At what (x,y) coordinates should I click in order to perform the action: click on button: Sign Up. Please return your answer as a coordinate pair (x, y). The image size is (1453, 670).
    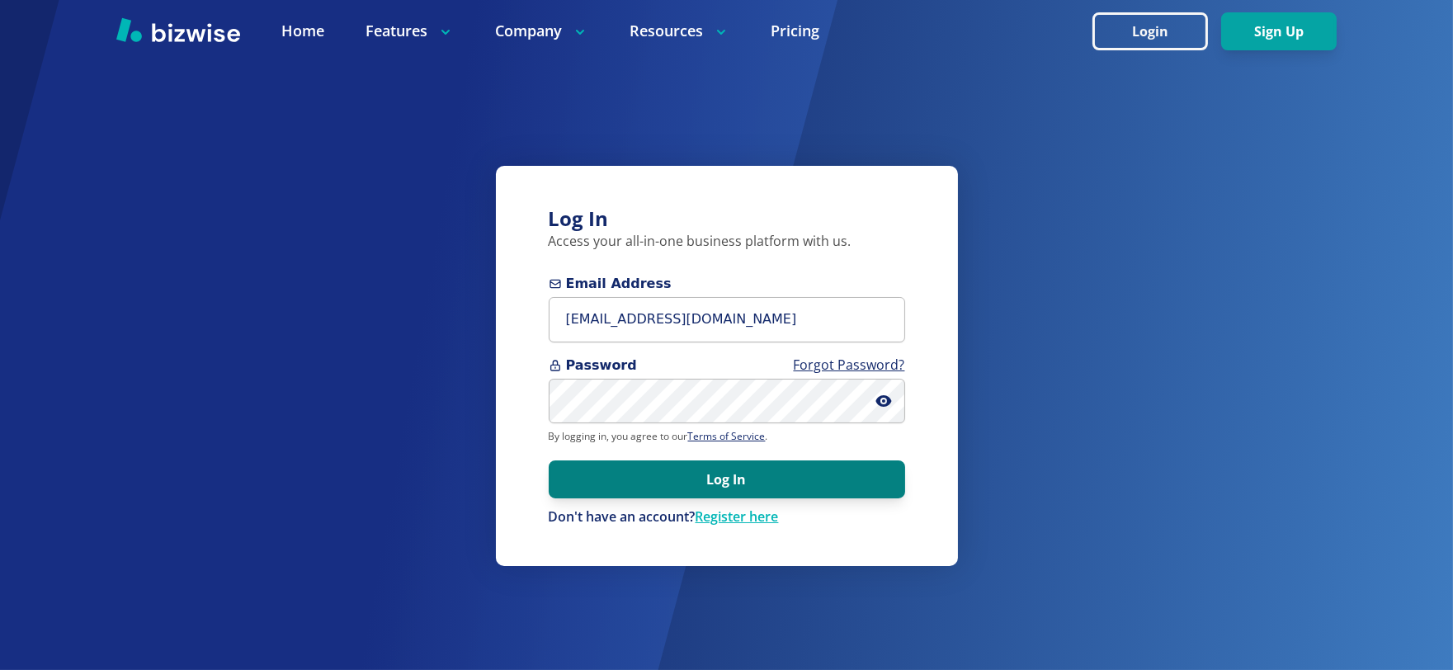
    Looking at the image, I should click on (1279, 31).